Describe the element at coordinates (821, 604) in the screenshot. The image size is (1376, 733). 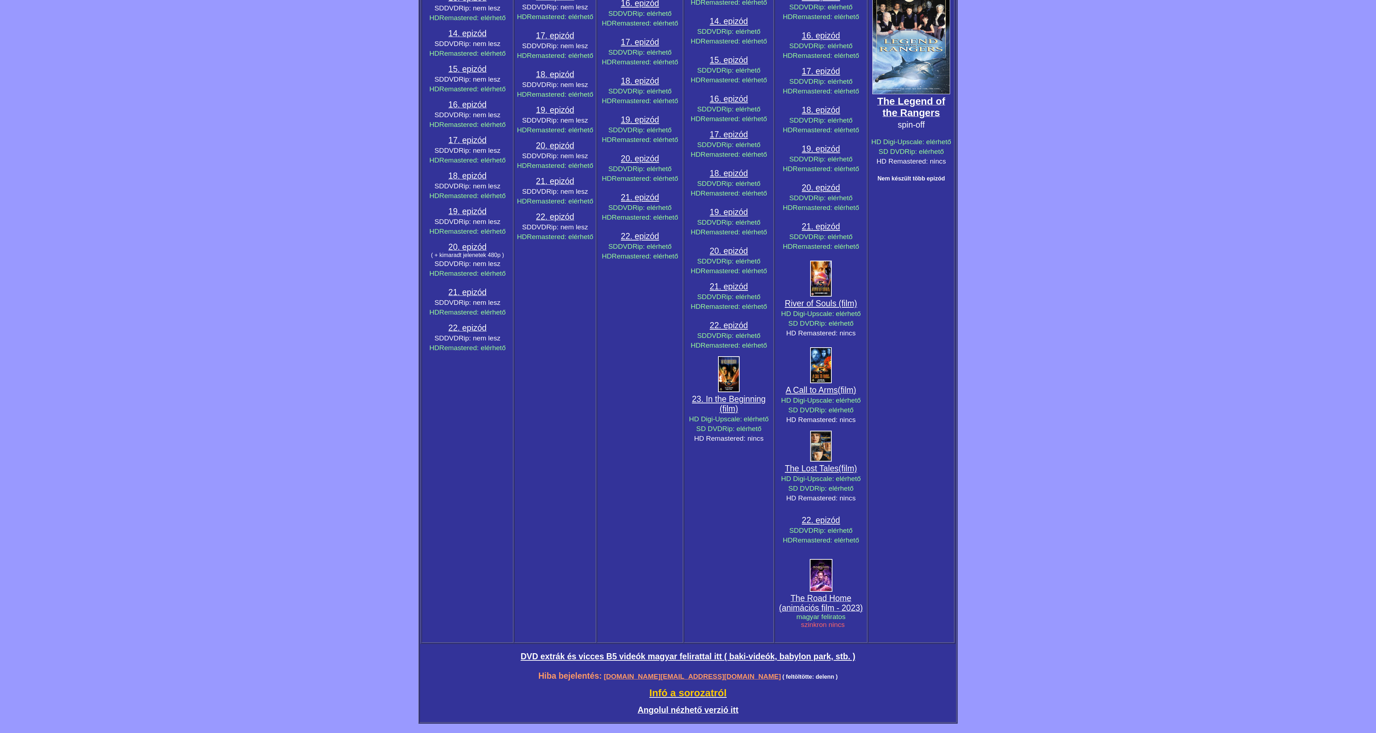
I see `a: The Road Home(animációs film - 2023)` at that location.